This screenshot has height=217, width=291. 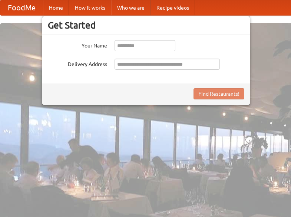 I want to click on label: Your Name, so click(x=78, y=45).